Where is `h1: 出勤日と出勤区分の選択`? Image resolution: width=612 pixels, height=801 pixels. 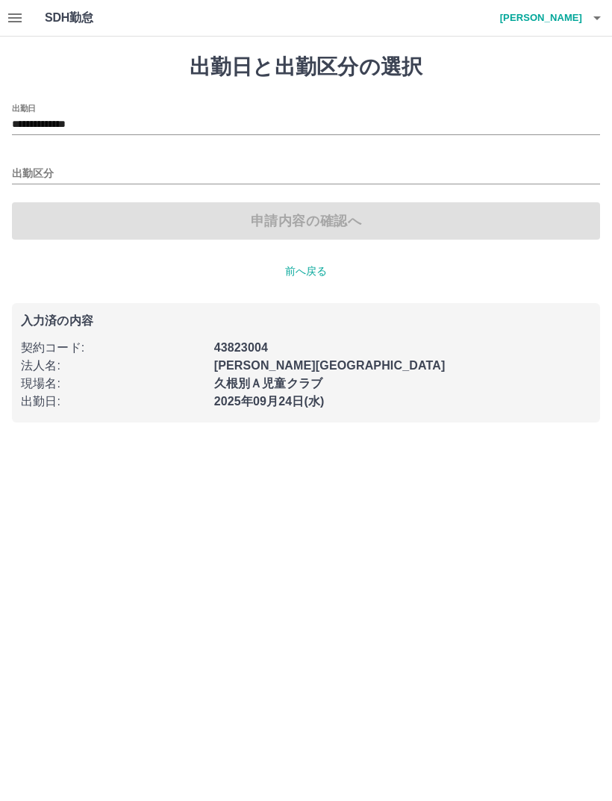 h1: 出勤日と出勤区分の選択 is located at coordinates (306, 67).